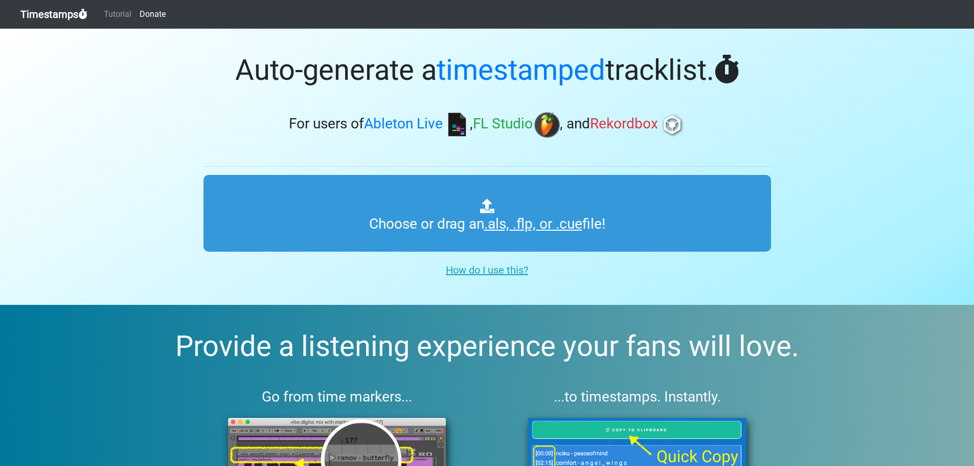 The image size is (974, 466). I want to click on img: fl.png, so click(547, 125).